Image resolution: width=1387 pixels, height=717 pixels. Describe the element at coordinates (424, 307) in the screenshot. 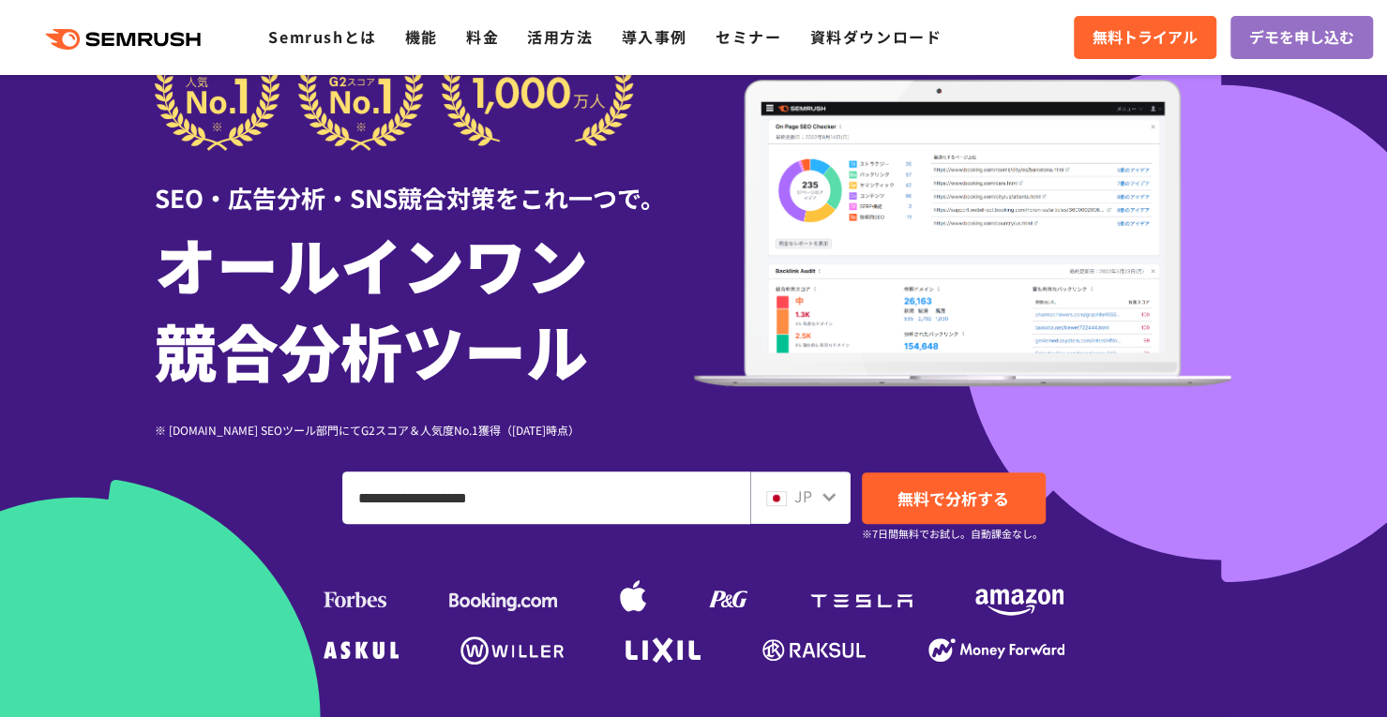

I see `h1: オールインワン 競合分析ツール` at that location.